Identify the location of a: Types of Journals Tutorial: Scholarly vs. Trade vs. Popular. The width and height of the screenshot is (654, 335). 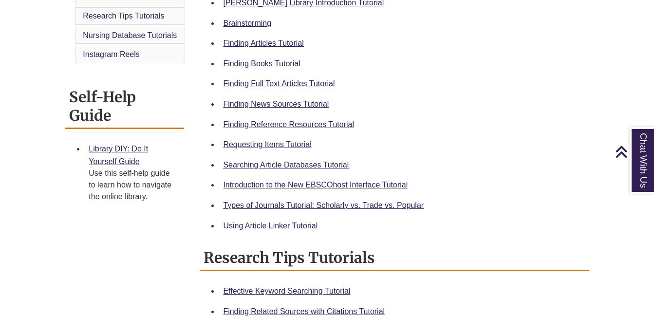
(323, 205).